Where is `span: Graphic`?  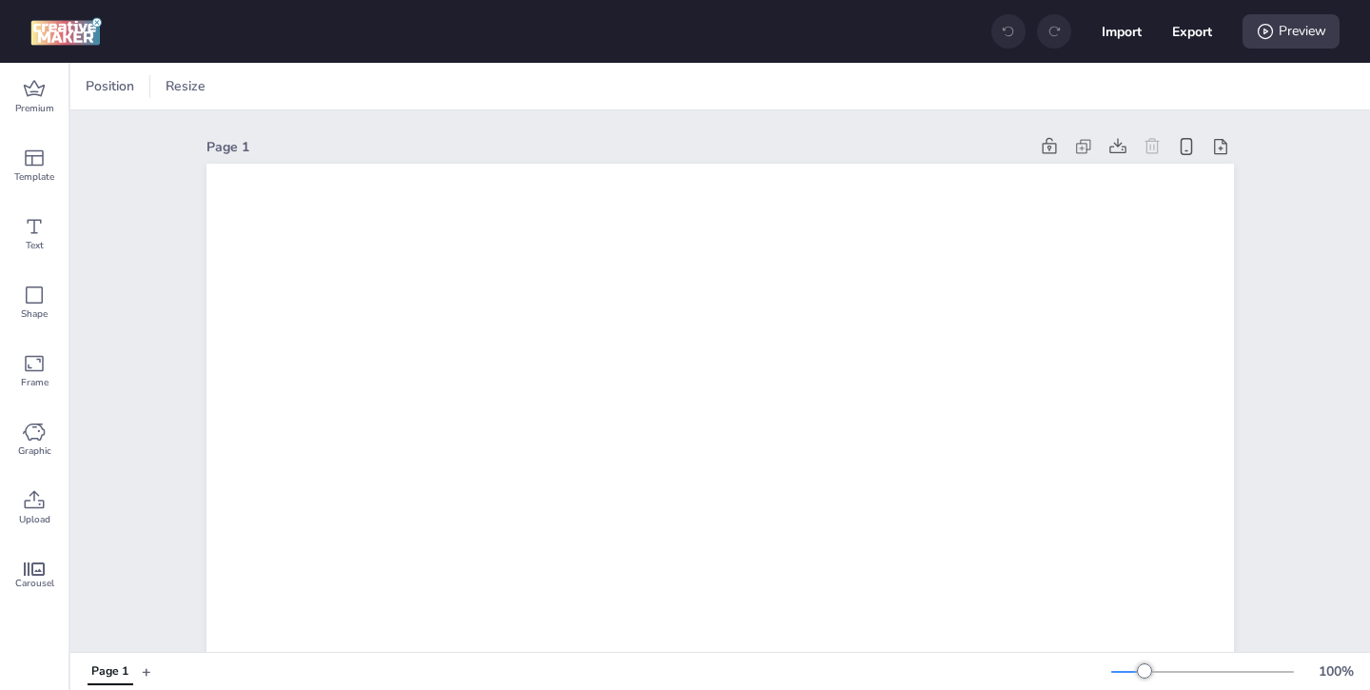
span: Graphic is located at coordinates (34, 451).